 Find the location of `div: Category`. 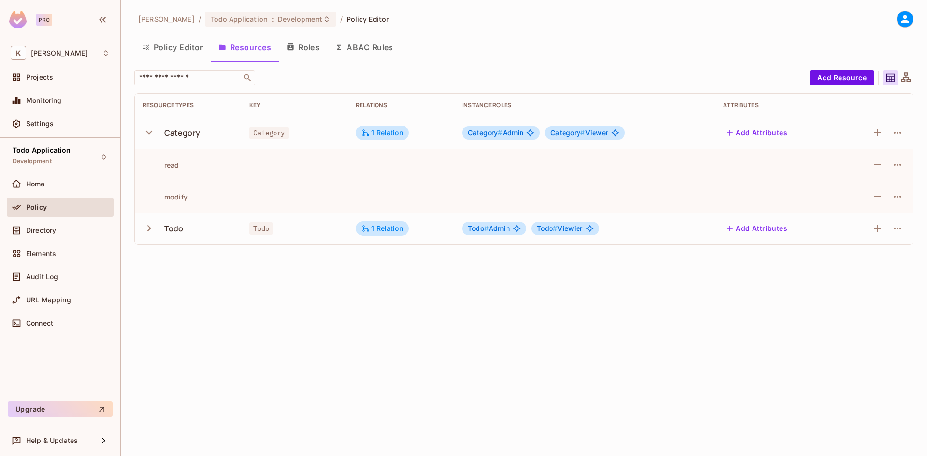

div: Category is located at coordinates (182, 133).